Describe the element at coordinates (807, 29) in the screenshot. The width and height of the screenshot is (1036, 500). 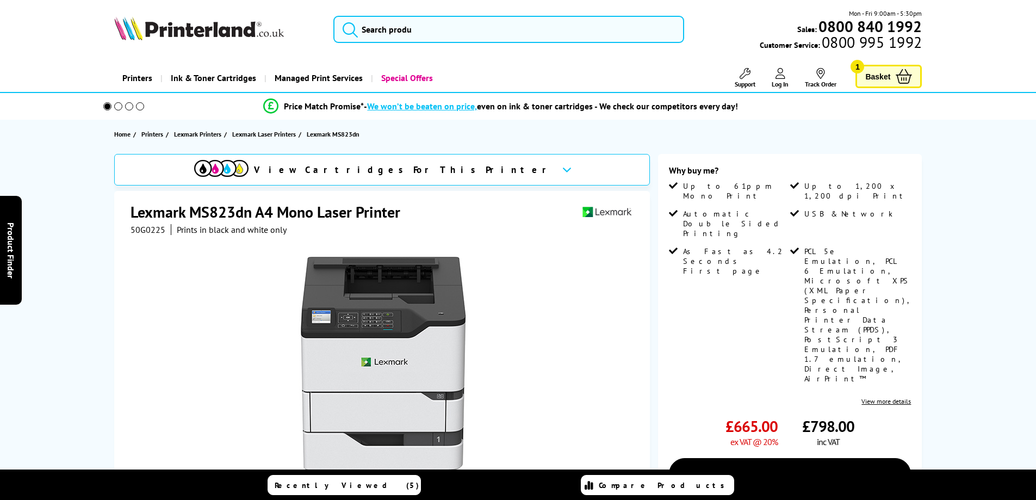
I see `span: Sales:` at that location.